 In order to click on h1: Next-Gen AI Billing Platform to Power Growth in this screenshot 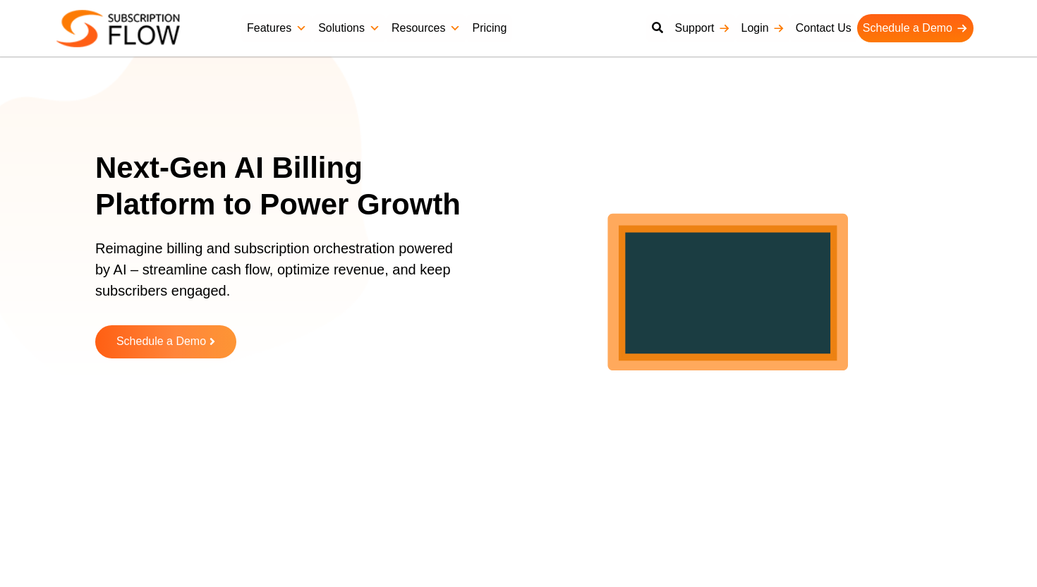, I will do `click(287, 186)`.